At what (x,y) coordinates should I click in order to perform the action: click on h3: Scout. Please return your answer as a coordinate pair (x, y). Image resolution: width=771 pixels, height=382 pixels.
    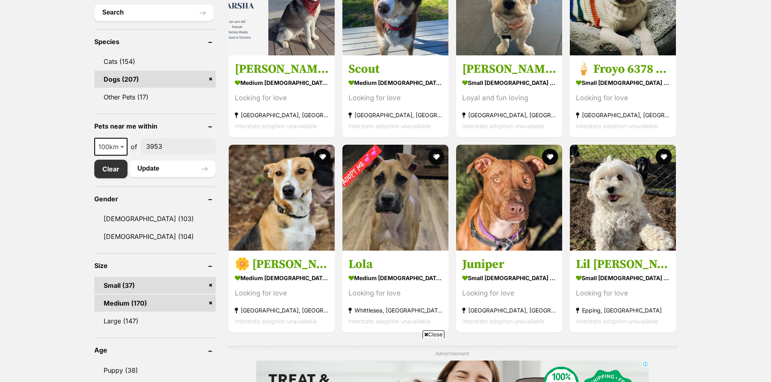
    Looking at the image, I should click on (395, 69).